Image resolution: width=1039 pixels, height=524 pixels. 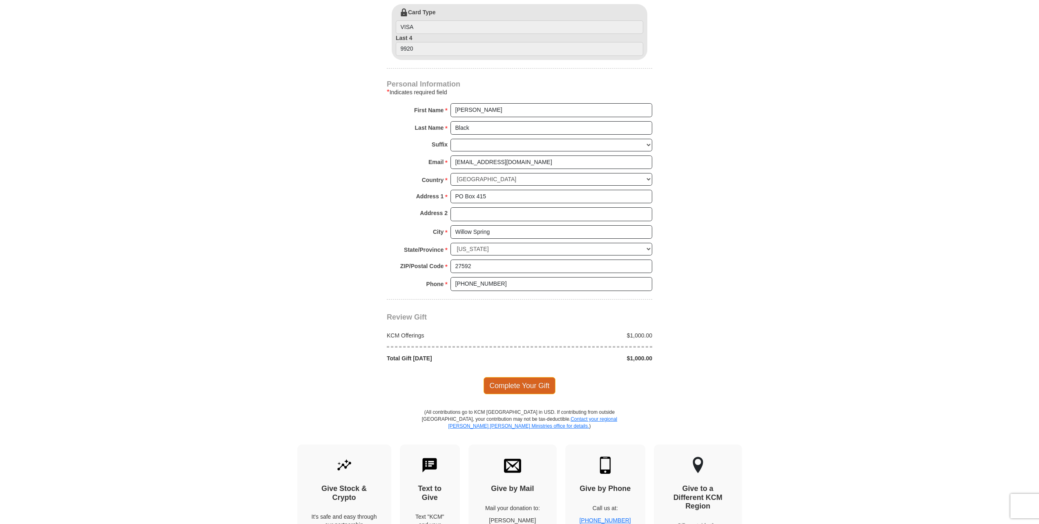 What do you see at coordinates (430, 196) in the screenshot?
I see `strong: Address 1` at bounding box center [430, 196].